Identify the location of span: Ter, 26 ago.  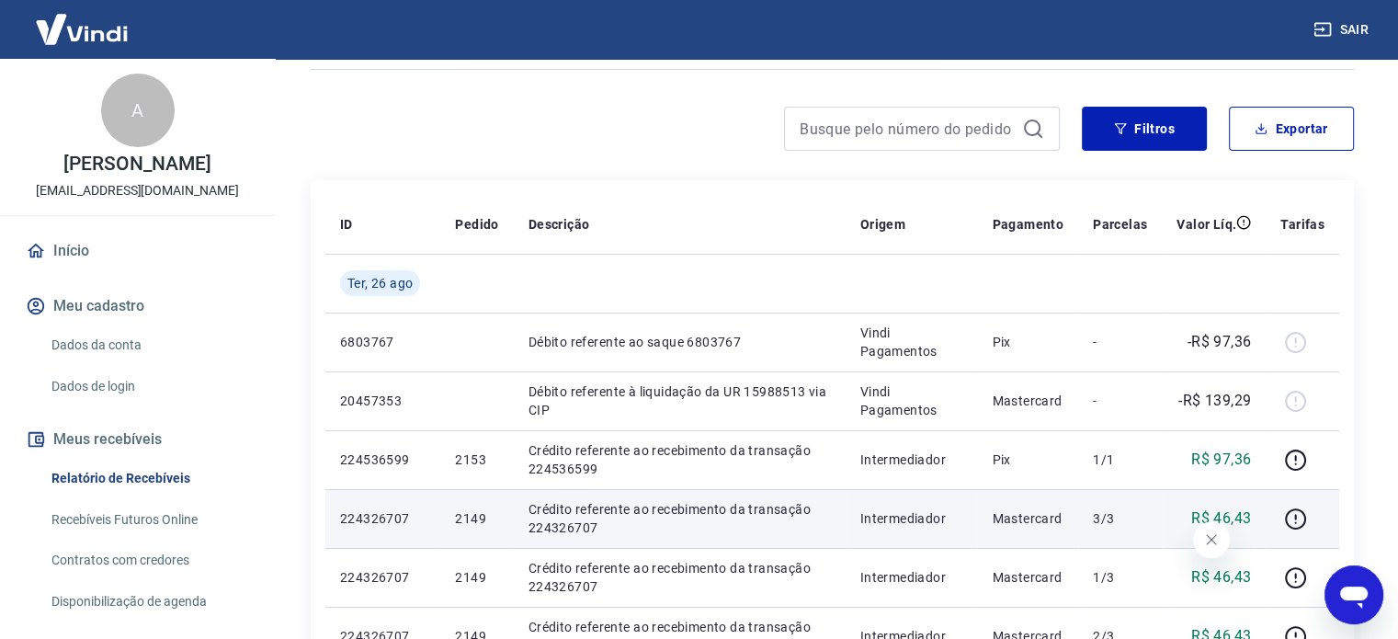
(380, 283).